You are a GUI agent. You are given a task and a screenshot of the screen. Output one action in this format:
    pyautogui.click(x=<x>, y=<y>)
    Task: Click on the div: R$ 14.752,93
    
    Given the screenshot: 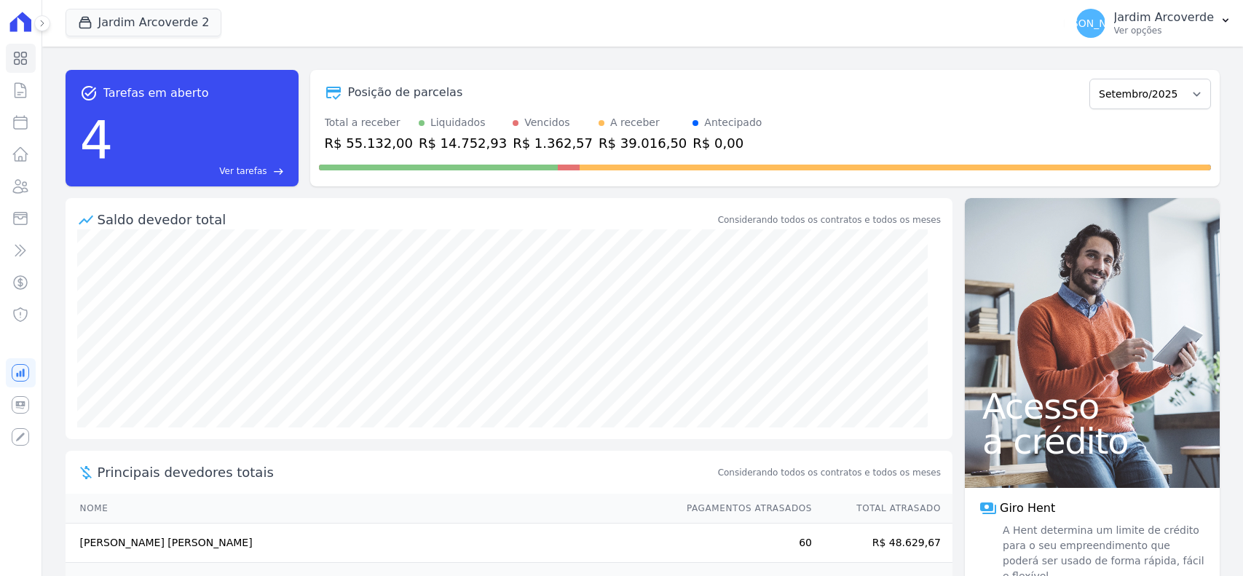 What is the action you would take?
    pyautogui.click(x=462, y=143)
    